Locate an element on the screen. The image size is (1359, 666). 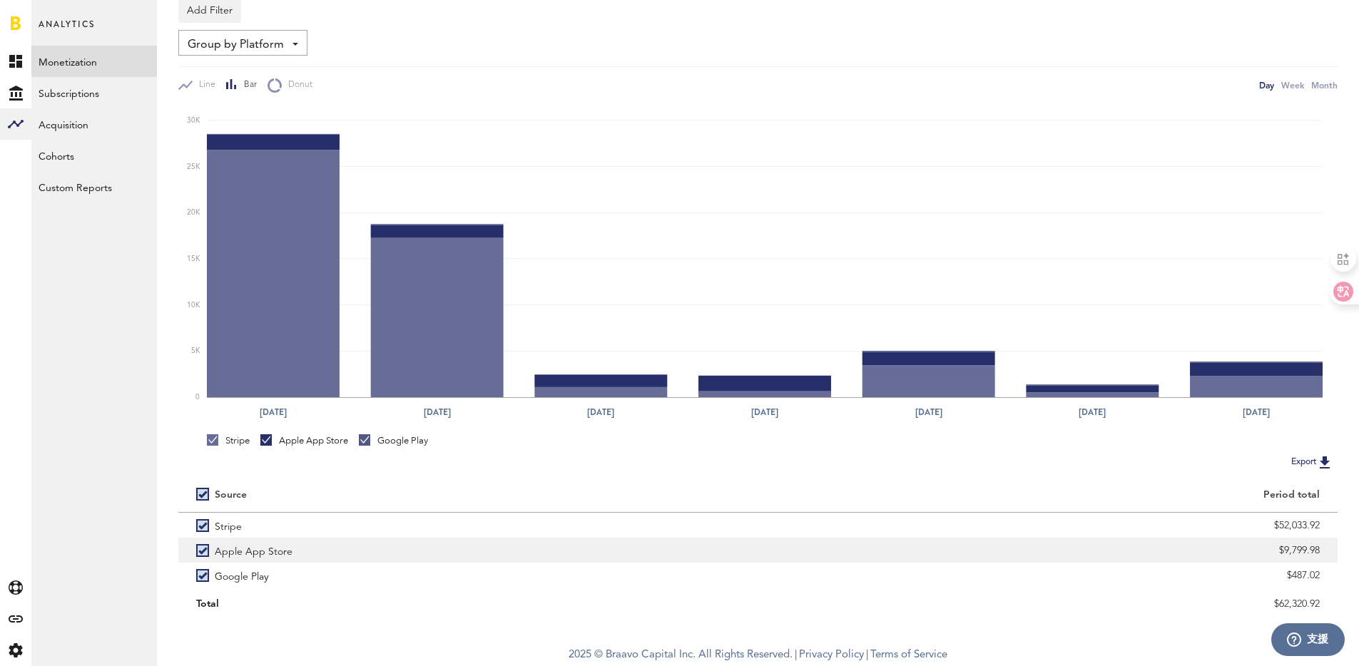
span: Bar is located at coordinates (247, 85).